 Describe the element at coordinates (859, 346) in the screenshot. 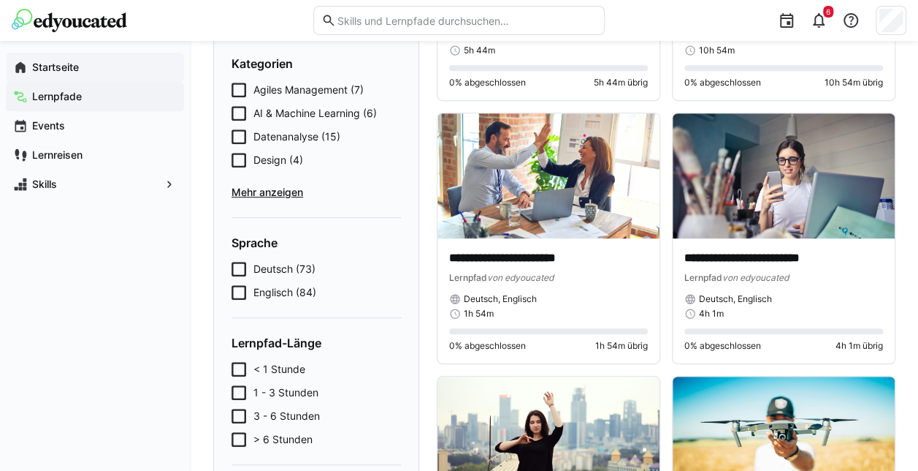

I see `span: 4h 1m übrig` at that location.